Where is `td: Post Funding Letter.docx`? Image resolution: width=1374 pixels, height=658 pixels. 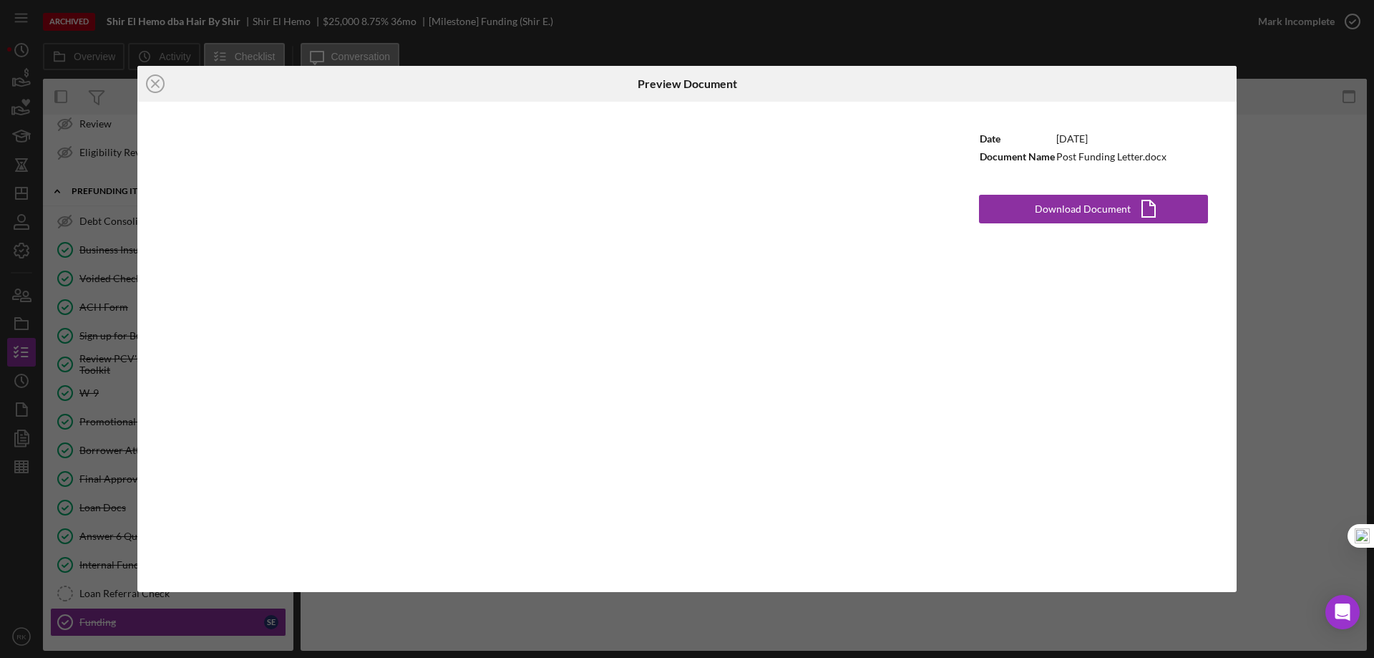
td: Post Funding Letter.docx is located at coordinates (1111, 157).